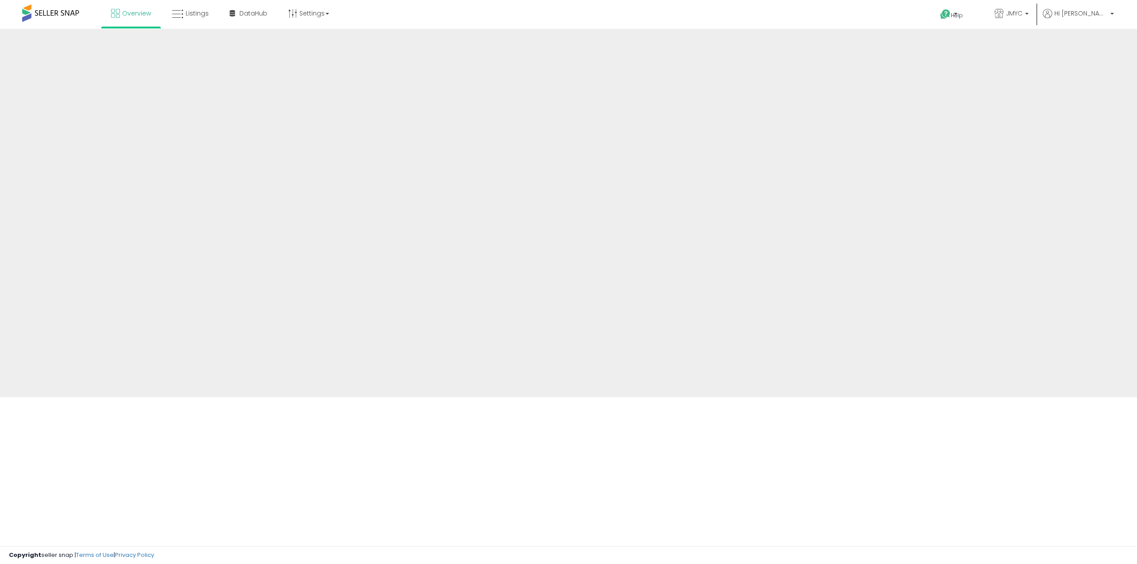 This screenshot has width=1137, height=564. What do you see at coordinates (956, 16) in the screenshot?
I see `a: Help` at bounding box center [956, 16].